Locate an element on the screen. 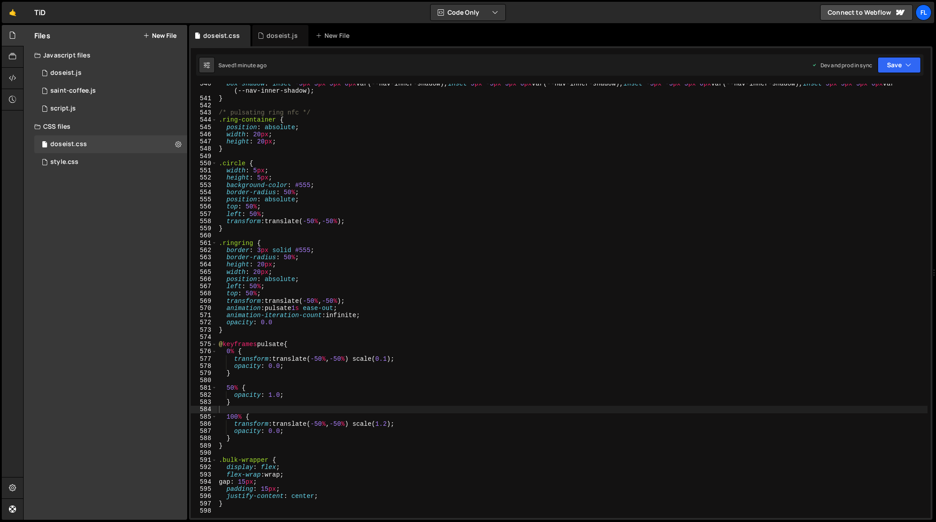 This screenshot has height=522, width=936. div: 551 is located at coordinates (204, 171).